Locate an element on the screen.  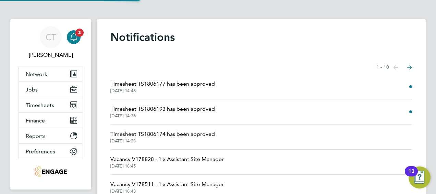
span: Timesheet TS1806177 has been approved is located at coordinates (163, 84).